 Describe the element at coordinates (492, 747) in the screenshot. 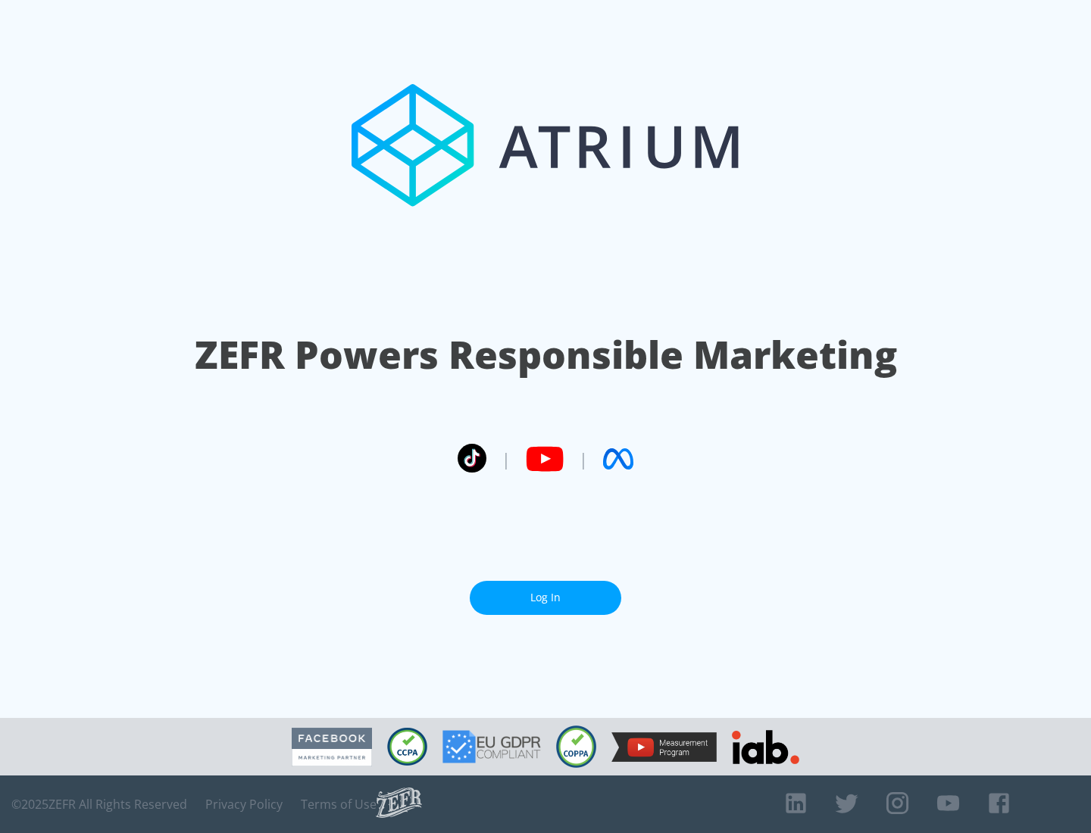

I see `img: GDPR Compliant` at that location.